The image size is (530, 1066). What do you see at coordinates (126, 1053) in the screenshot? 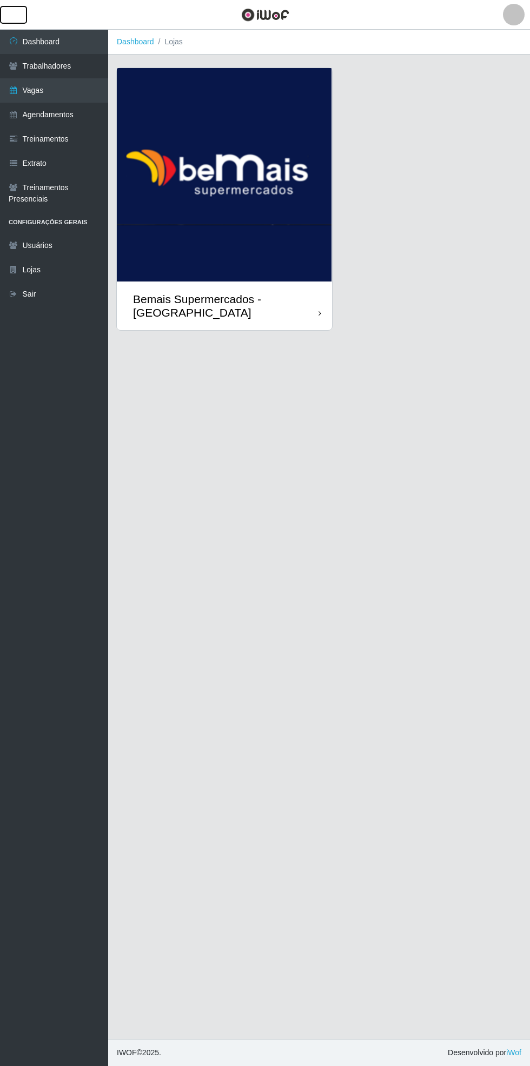
I see `span: IWOF` at bounding box center [126, 1053].